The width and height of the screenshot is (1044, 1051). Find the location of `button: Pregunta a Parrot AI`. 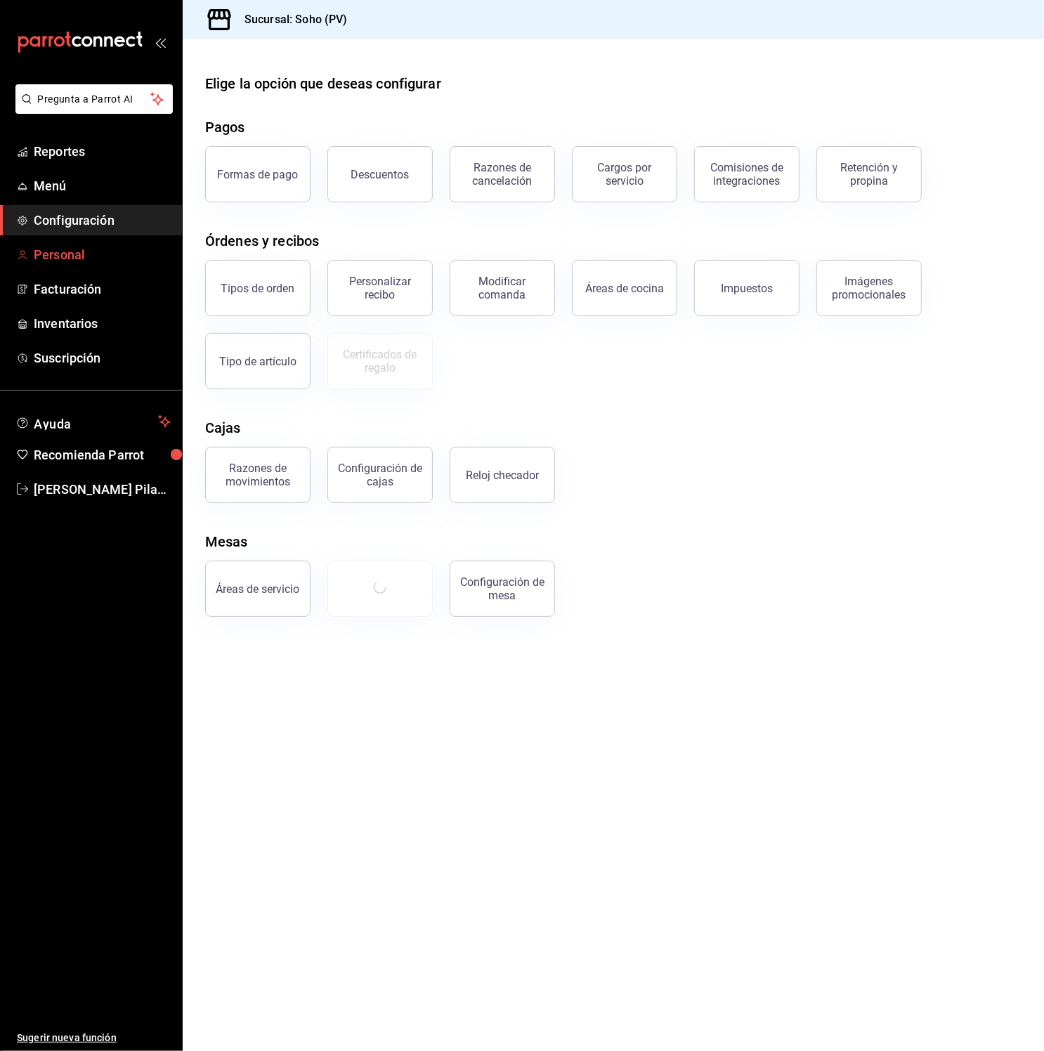

button: Pregunta a Parrot AI is located at coordinates (94, 99).